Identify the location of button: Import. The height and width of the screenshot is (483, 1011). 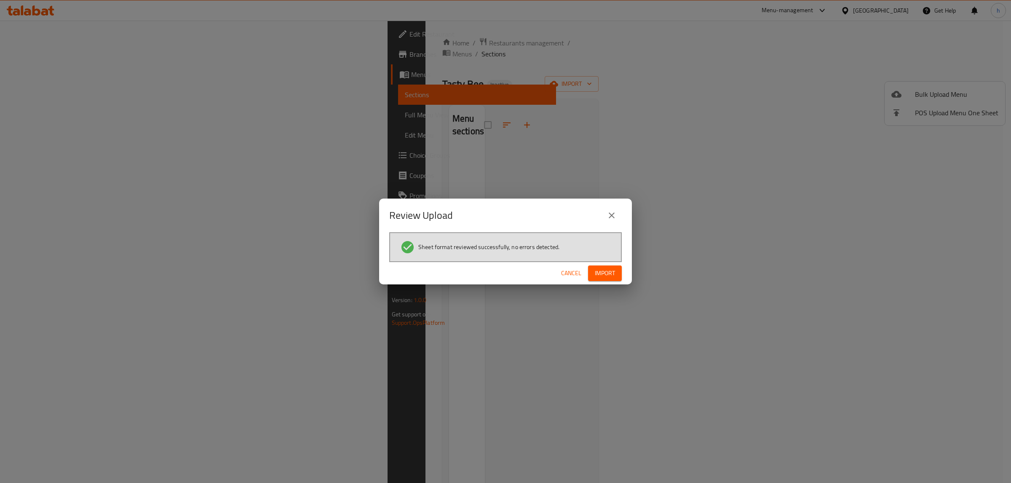
(605, 273).